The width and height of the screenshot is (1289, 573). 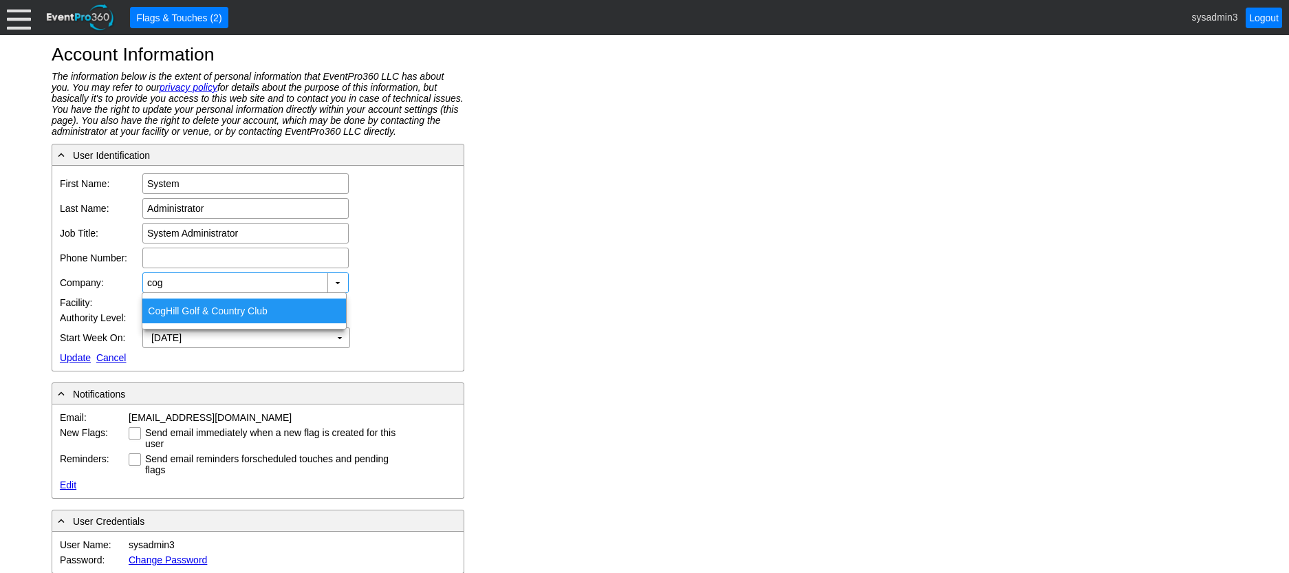 I want to click on div: User Identification, so click(x=258, y=155).